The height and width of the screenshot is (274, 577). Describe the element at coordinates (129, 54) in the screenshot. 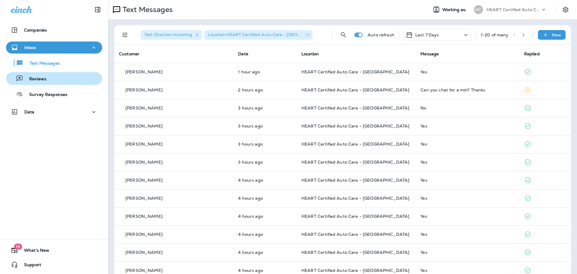

I see `span: Customer` at that location.